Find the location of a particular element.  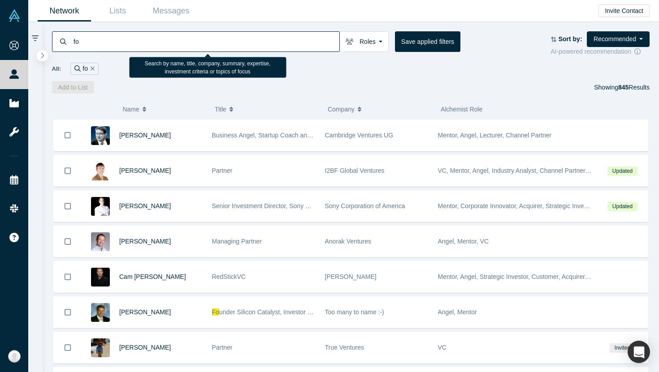

span: Managing Partner is located at coordinates (237, 242).